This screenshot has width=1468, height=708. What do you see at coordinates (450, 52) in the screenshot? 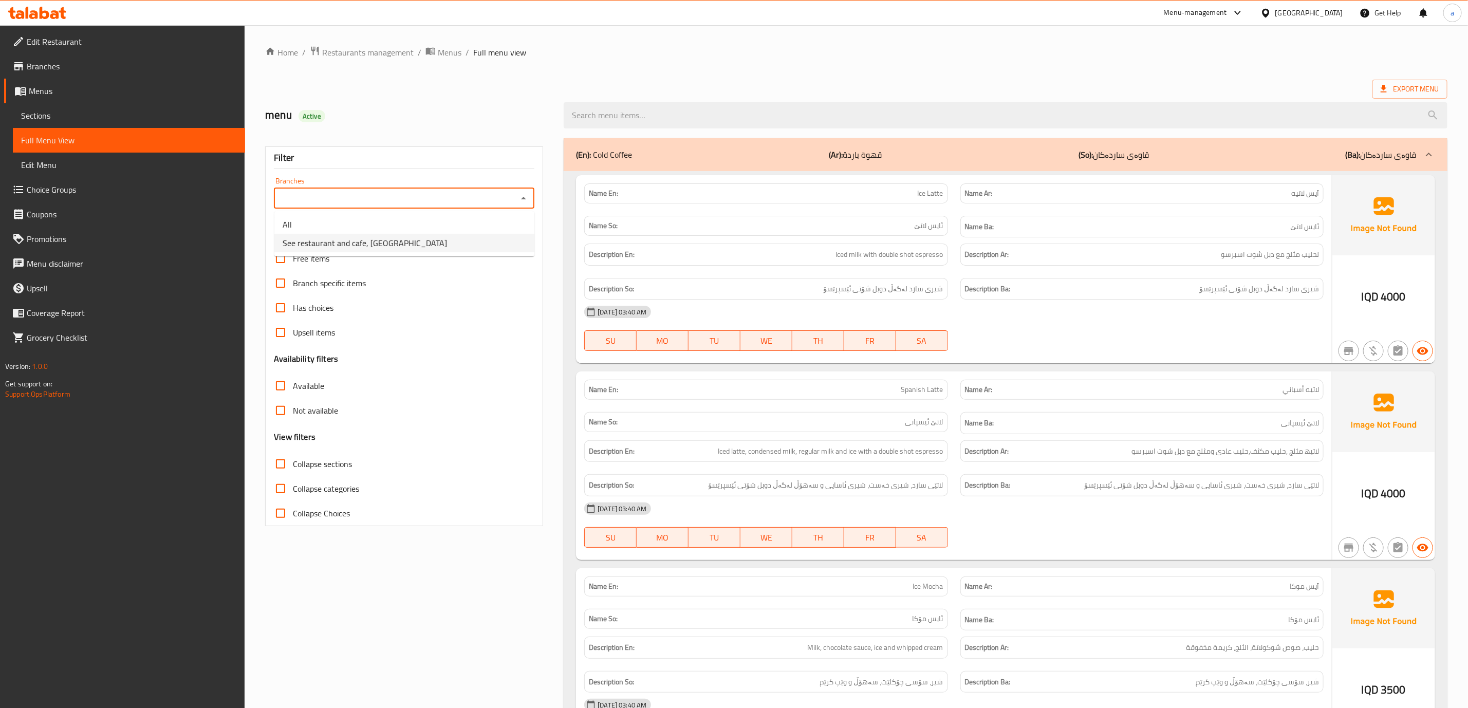
I see `span: Menus` at bounding box center [450, 52].